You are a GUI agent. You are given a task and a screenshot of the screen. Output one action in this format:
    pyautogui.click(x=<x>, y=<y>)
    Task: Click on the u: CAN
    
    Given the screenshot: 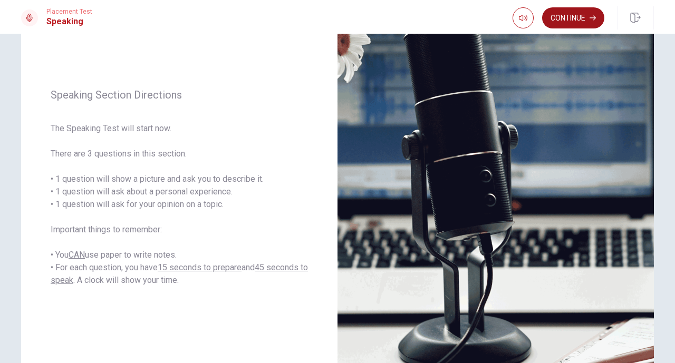 What is the action you would take?
    pyautogui.click(x=76, y=255)
    